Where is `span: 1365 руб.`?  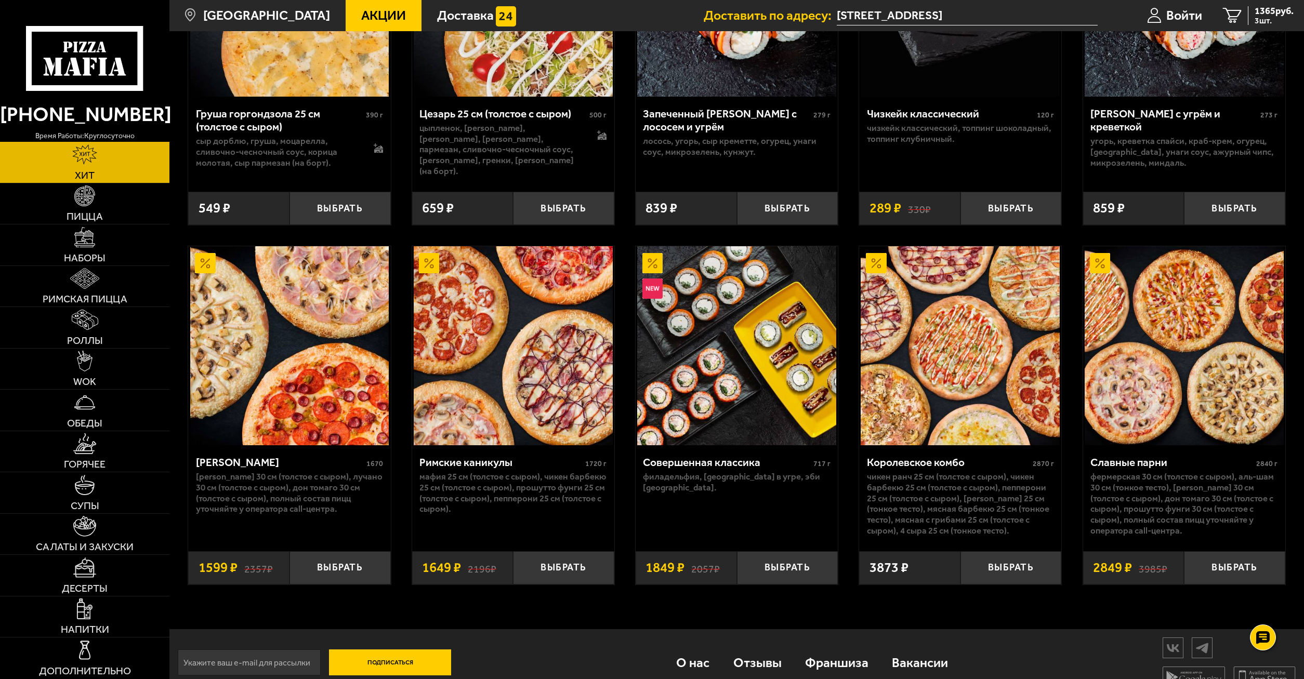 span: 1365 руб. is located at coordinates (1274, 11).